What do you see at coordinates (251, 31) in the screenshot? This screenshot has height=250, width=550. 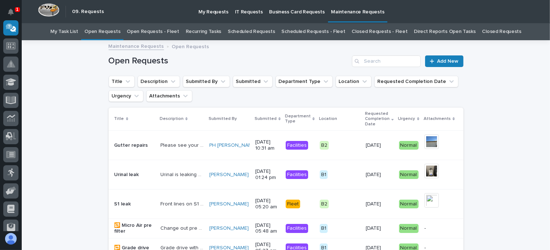 I see `a: Scheduled Requests` at bounding box center [251, 31].